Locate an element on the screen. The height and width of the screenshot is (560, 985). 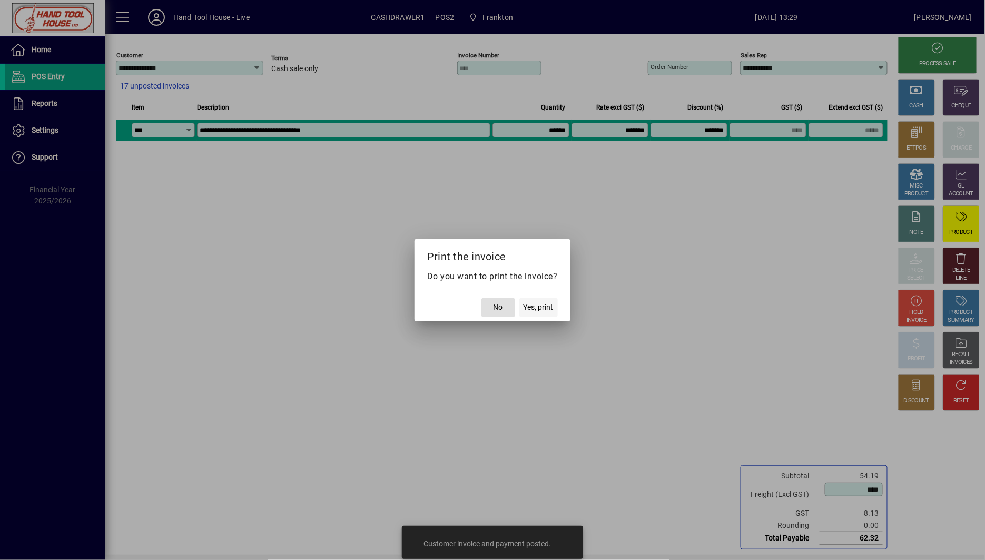
button: No is located at coordinates (498, 308).